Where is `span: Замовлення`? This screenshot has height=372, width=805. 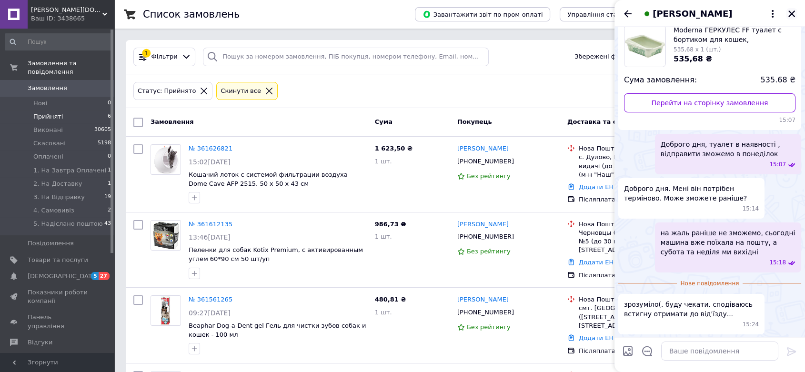
span: Замовлення is located at coordinates (172, 121).